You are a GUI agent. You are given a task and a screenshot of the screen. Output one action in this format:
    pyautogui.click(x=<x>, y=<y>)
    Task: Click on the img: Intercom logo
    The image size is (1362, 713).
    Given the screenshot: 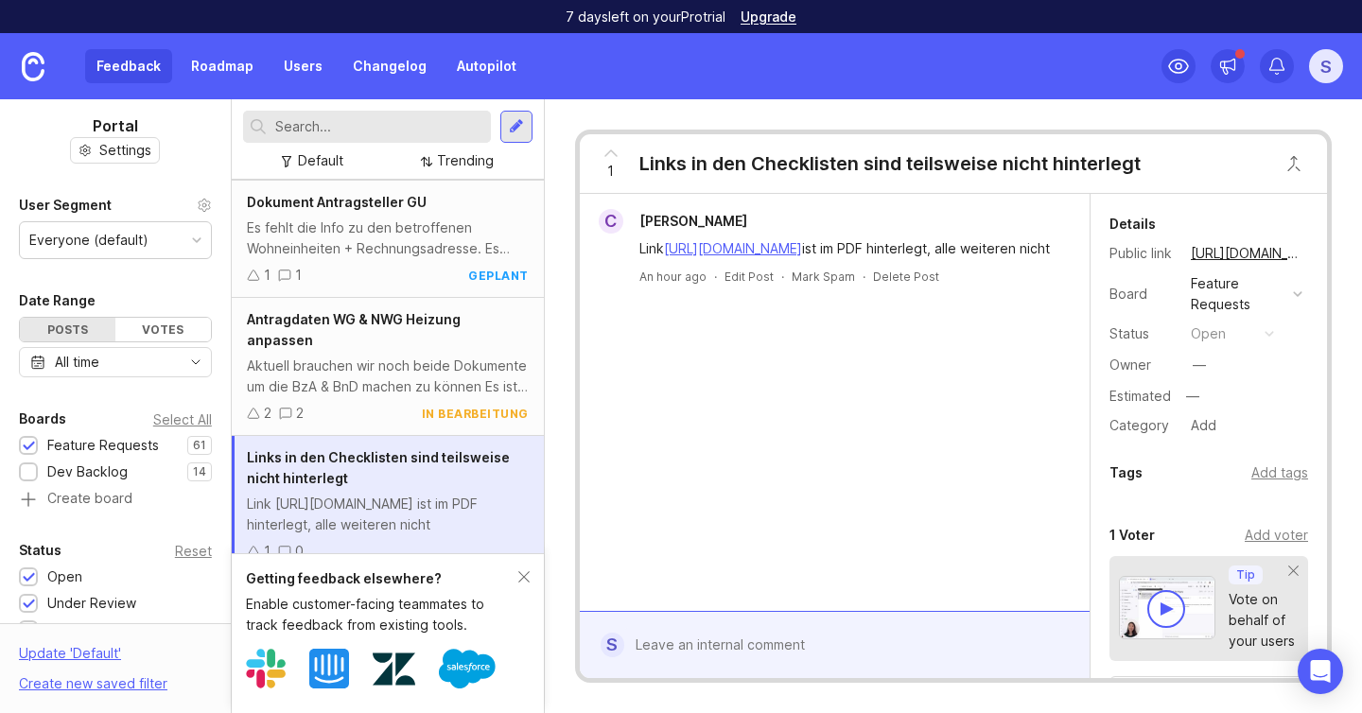 What is the action you would take?
    pyautogui.click(x=329, y=669)
    